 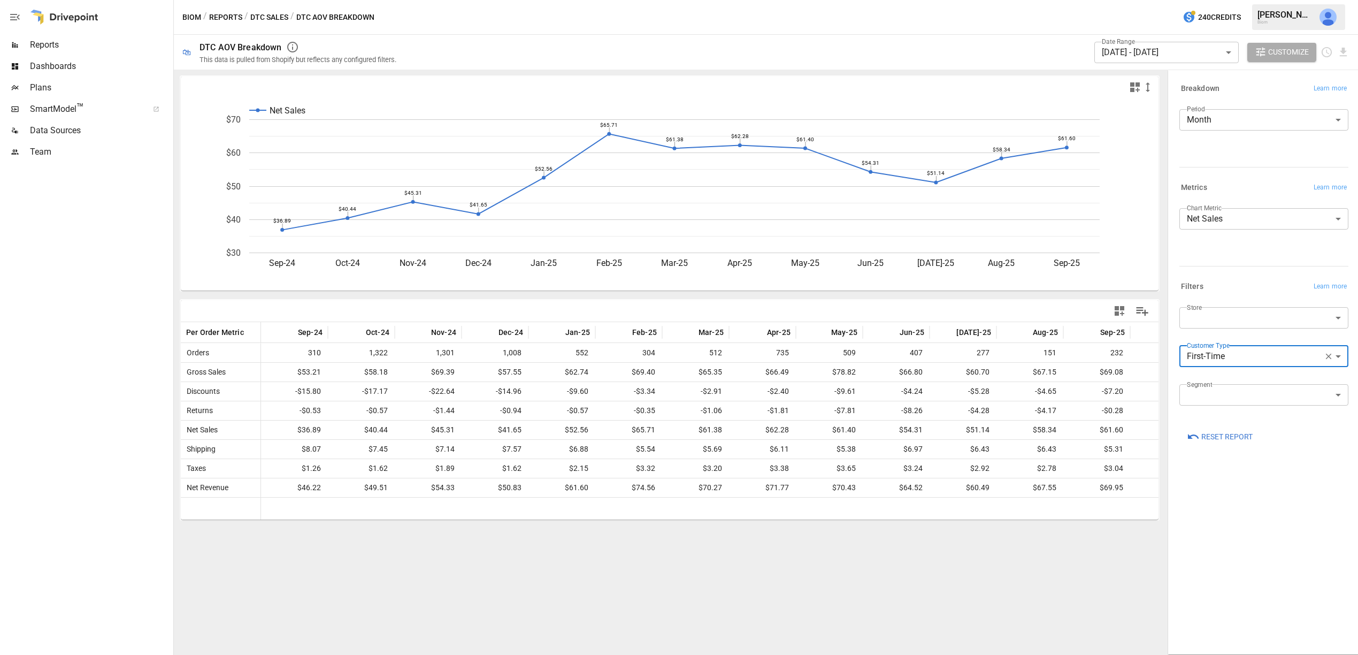 I want to click on span: -$4.17, so click(x=1030, y=410).